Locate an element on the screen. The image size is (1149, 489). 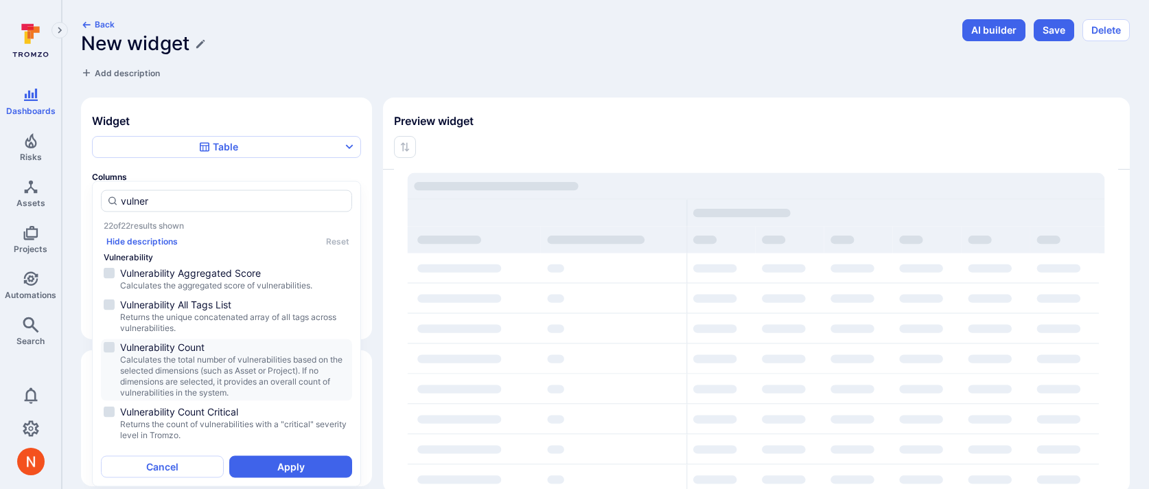
span: Widget is located at coordinates (226, 121).